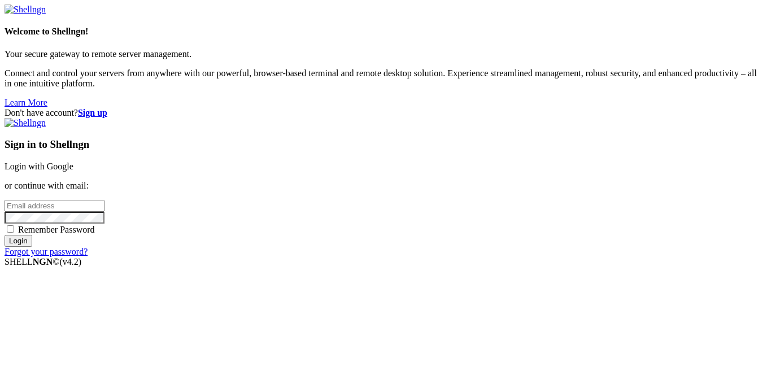 Image resolution: width=767 pixels, height=367 pixels. What do you see at coordinates (383, 145) in the screenshot?
I see `h3: Sign in to Shellngn` at bounding box center [383, 145].